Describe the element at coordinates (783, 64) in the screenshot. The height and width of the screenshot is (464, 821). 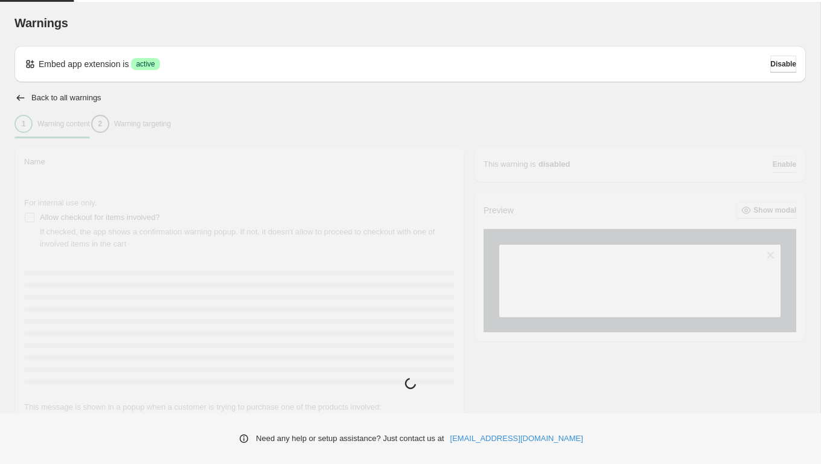
I see `span: Disable` at that location.